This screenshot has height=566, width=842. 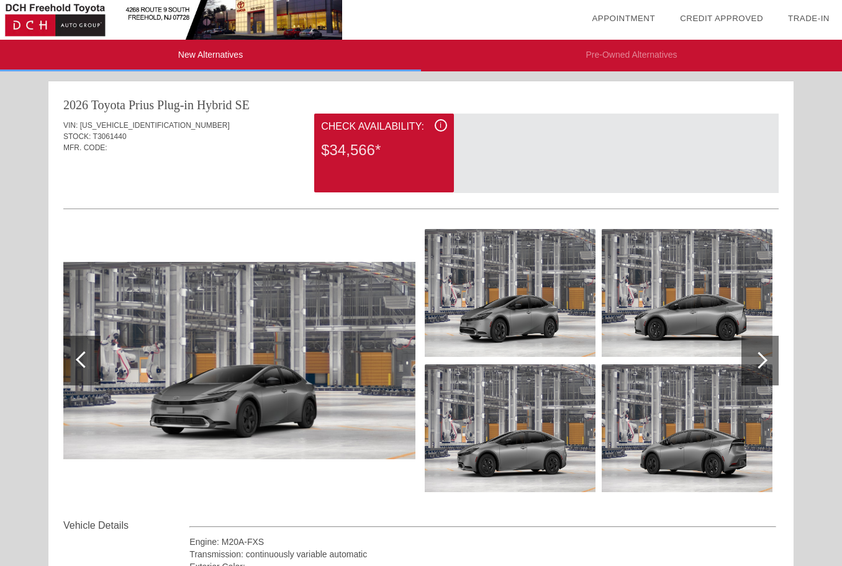 I want to click on span: STOCK:, so click(x=77, y=137).